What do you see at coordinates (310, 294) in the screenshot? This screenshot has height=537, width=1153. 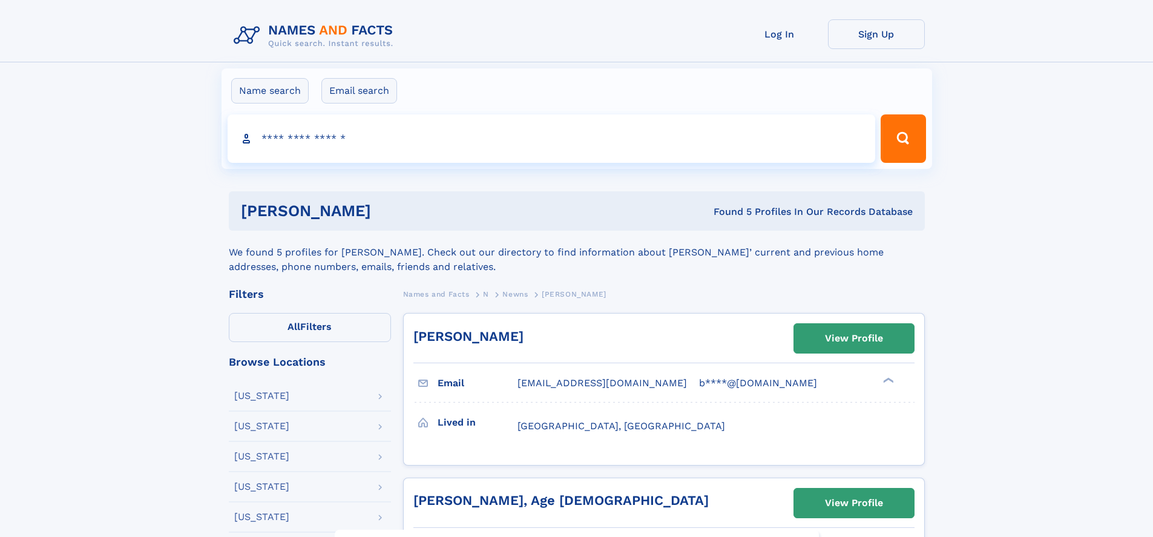 I see `div: Filters` at bounding box center [310, 294].